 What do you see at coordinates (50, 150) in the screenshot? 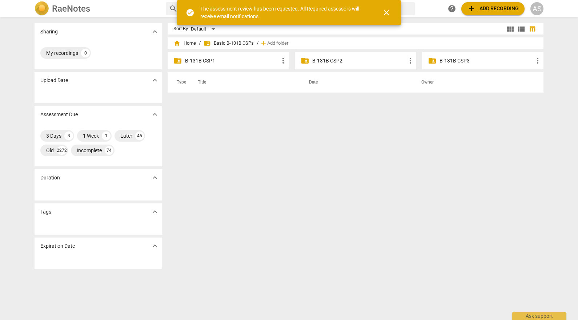
I see `div: Old` at bounding box center [50, 150].